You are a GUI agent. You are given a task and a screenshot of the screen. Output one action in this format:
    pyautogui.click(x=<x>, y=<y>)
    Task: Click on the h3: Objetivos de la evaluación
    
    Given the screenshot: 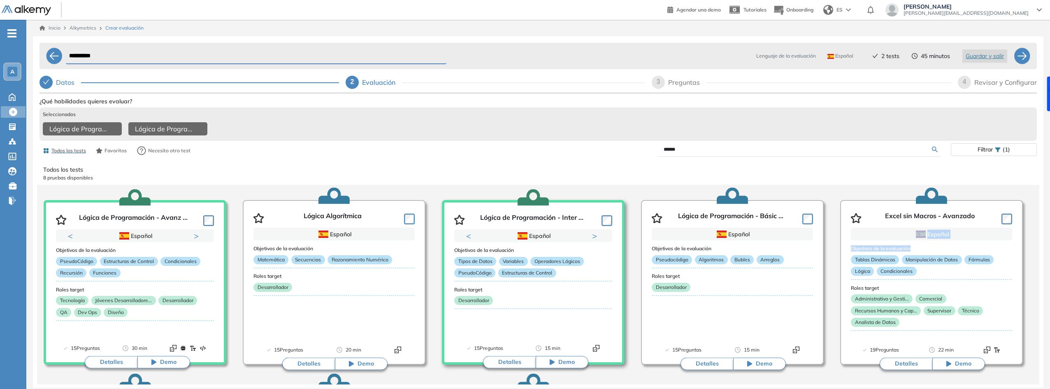 What is the action you would take?
    pyautogui.click(x=732, y=248)
    